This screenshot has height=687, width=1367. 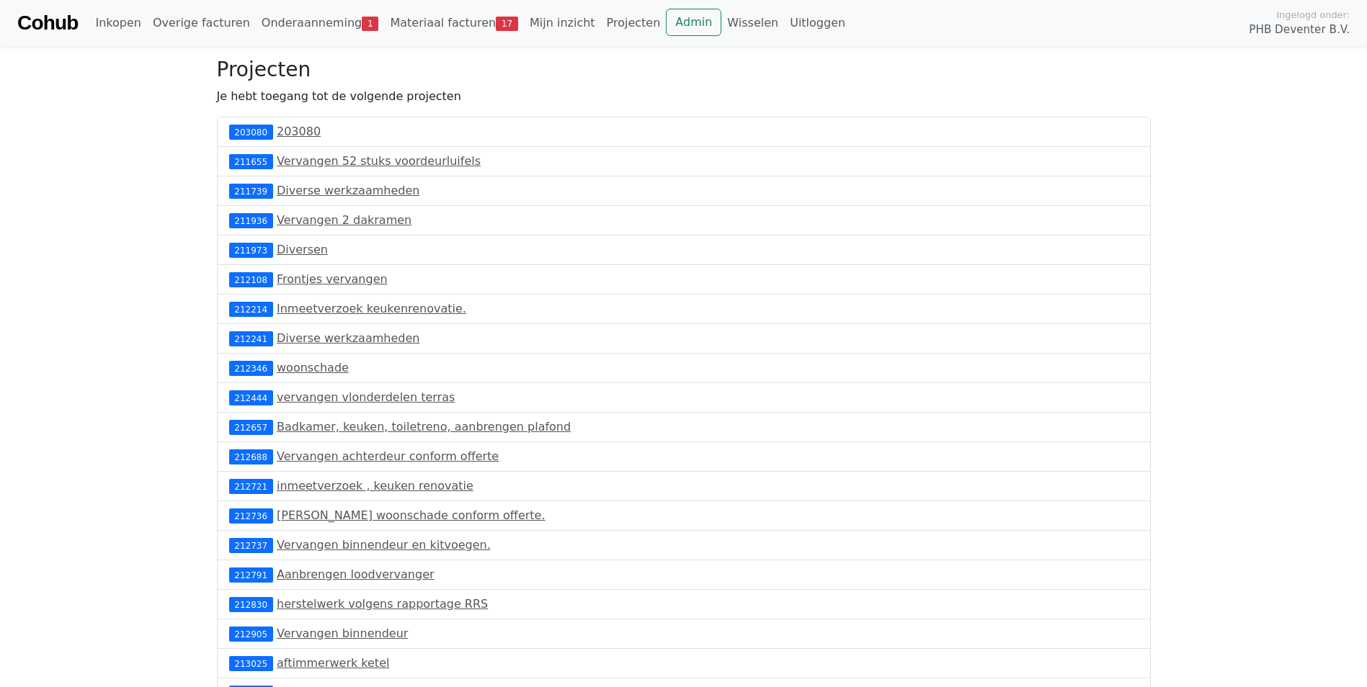 I want to click on div: 212830, so click(x=251, y=604).